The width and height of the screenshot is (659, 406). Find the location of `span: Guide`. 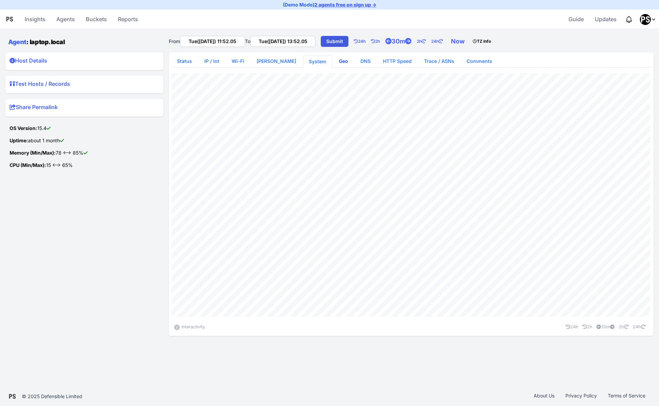

span: Guide is located at coordinates (576, 19).